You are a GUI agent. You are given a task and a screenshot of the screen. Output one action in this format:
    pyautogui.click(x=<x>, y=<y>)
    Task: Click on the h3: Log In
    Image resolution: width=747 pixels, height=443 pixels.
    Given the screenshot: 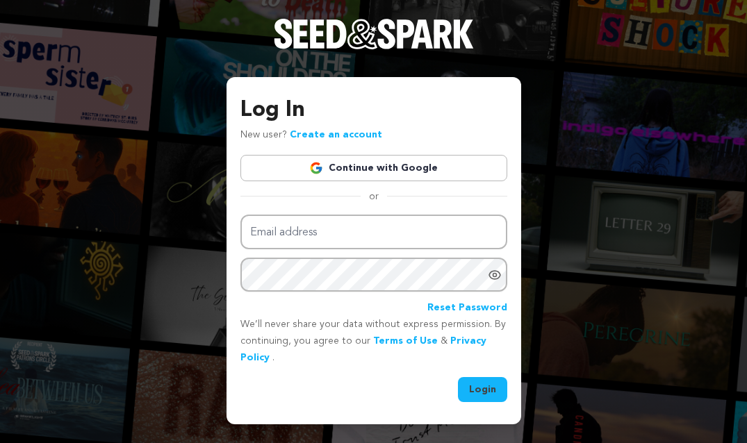 What is the action you would take?
    pyautogui.click(x=374, y=110)
    